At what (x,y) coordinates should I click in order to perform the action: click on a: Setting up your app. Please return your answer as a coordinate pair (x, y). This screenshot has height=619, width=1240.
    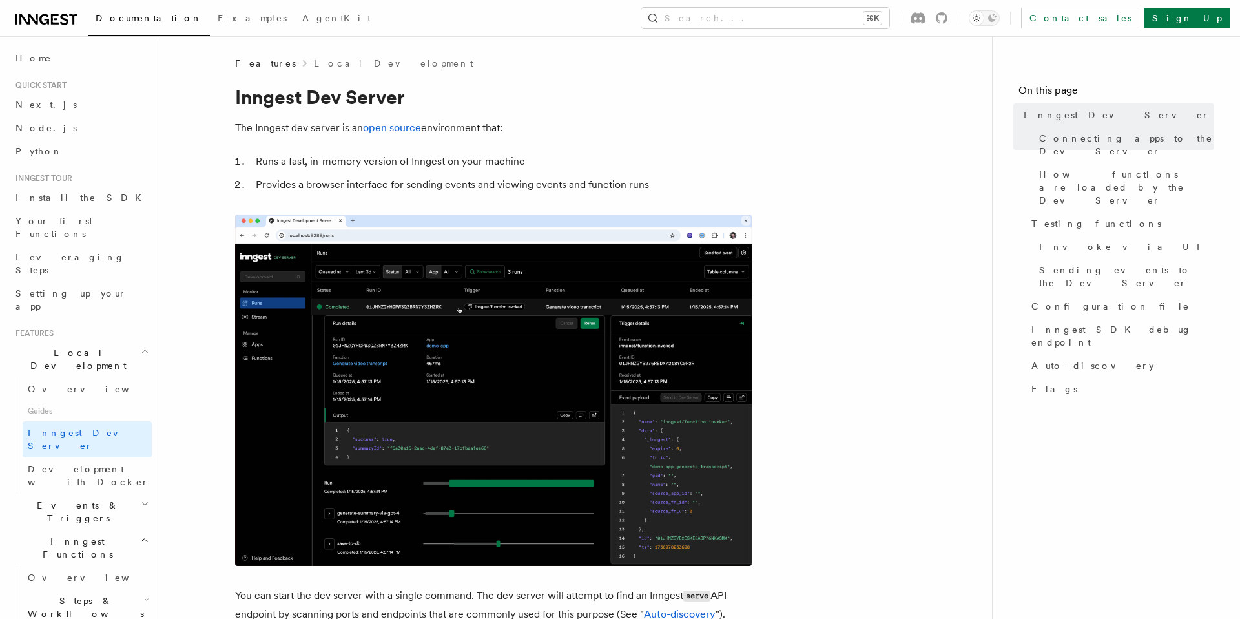
    Looking at the image, I should click on (81, 300).